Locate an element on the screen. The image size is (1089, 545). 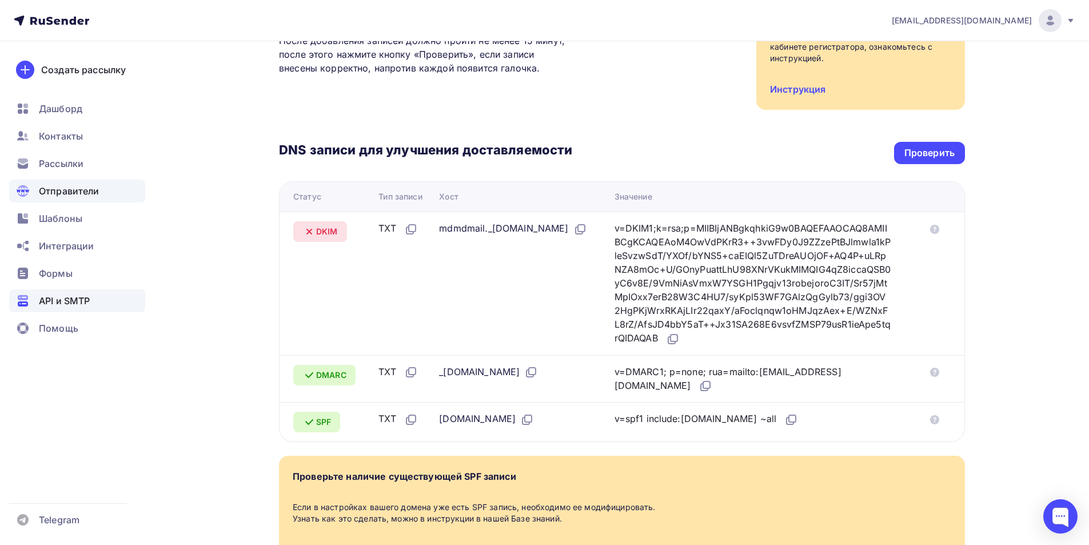
span: Дашборд is located at coordinates (61, 109).